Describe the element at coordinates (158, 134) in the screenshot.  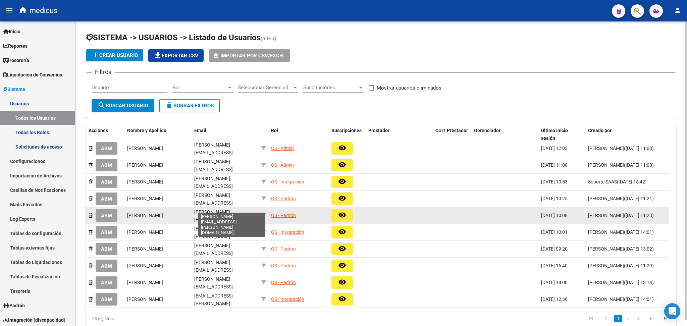
I see `datatable-header-cell: Nombre y Apellido` at that location.